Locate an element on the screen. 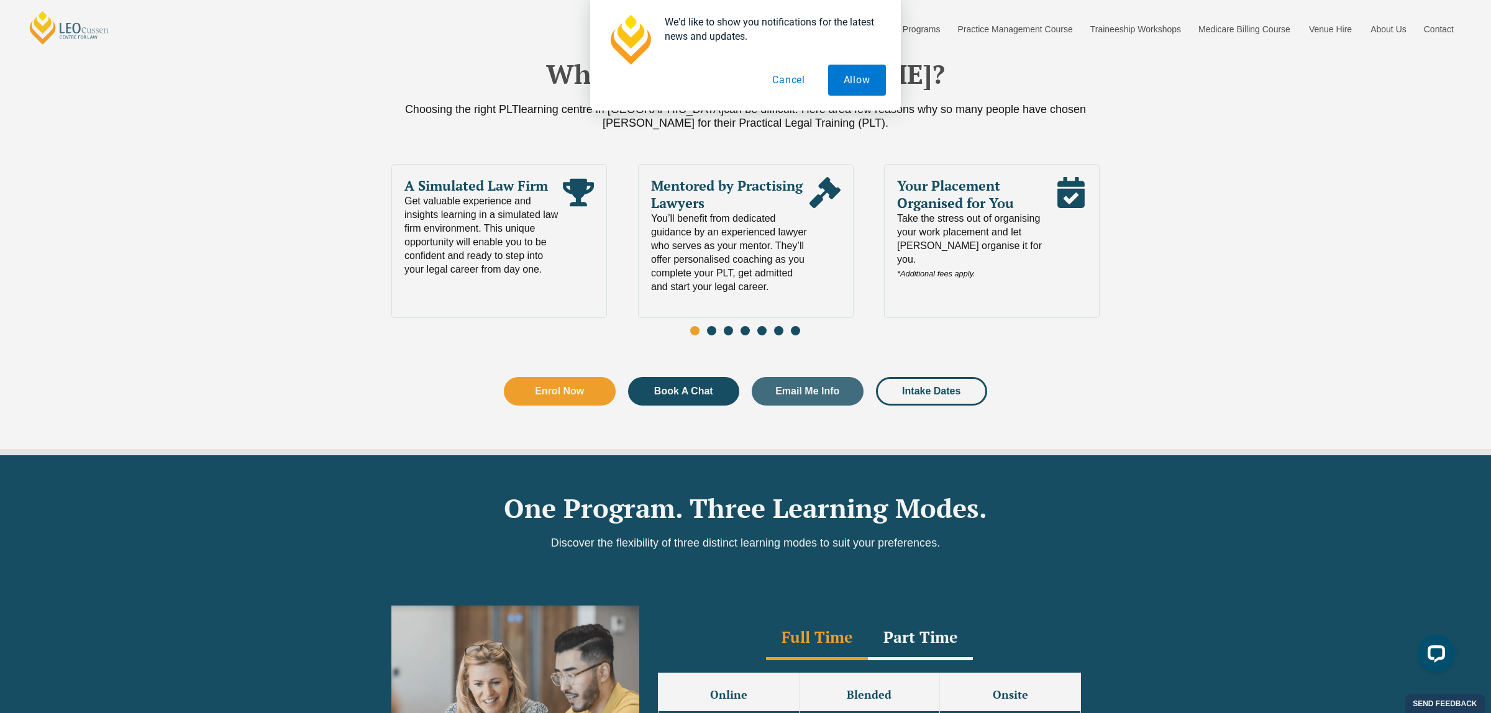 This screenshot has width=1491, height=713. button: Allow is located at coordinates (857, 80).